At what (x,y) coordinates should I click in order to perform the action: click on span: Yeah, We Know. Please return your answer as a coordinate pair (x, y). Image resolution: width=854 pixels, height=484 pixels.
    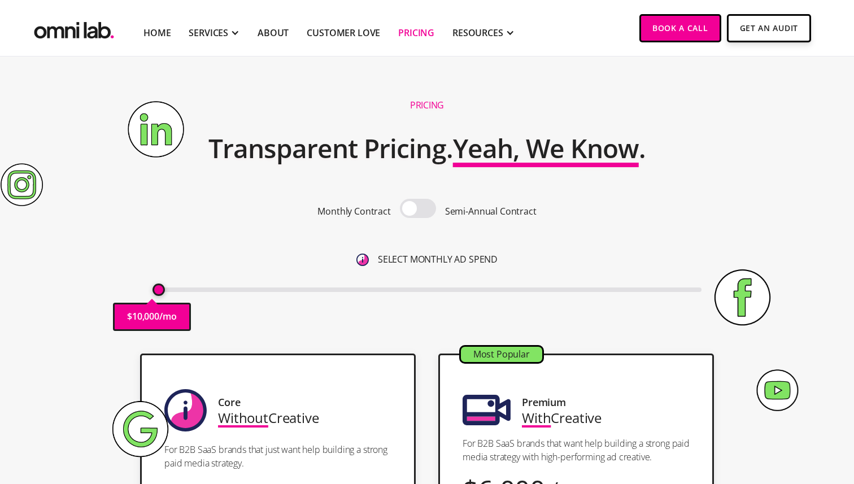
    Looking at the image, I should click on (546, 148).